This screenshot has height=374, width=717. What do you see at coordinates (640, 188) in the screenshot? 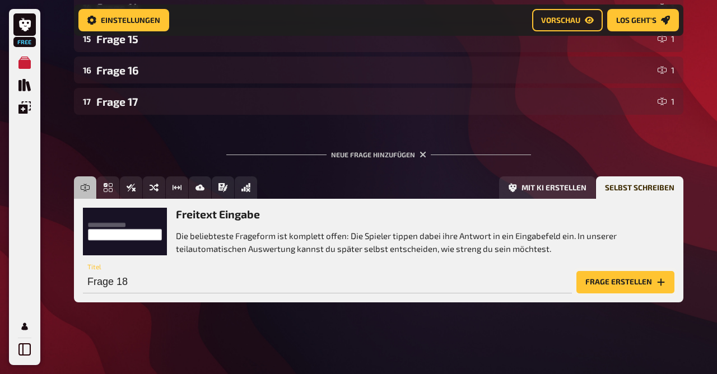
I see `button: Selbst schreiben` at bounding box center [640, 188].